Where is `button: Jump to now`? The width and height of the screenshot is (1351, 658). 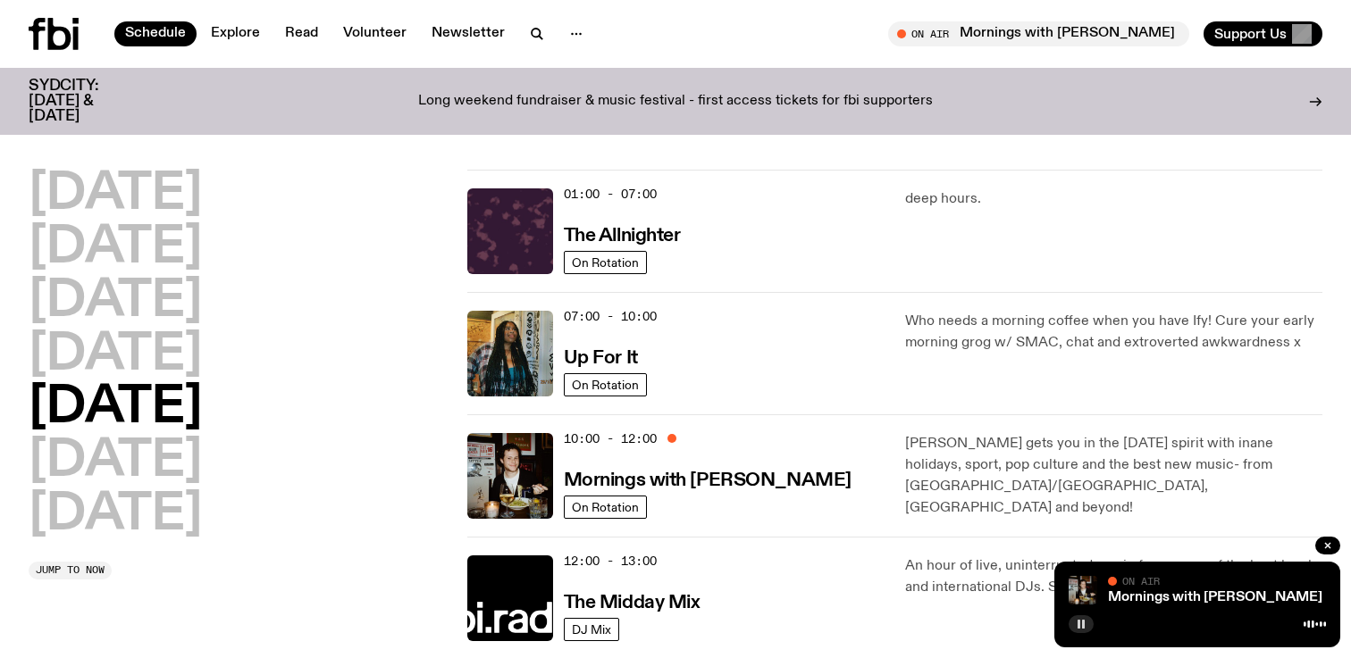 button: Jump to now is located at coordinates (70, 571).